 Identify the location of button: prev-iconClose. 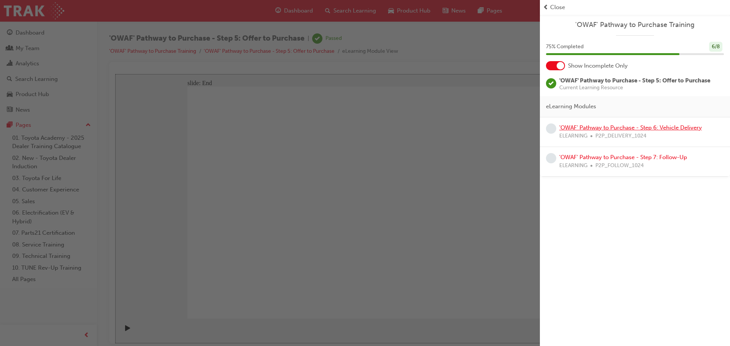
(635, 7).